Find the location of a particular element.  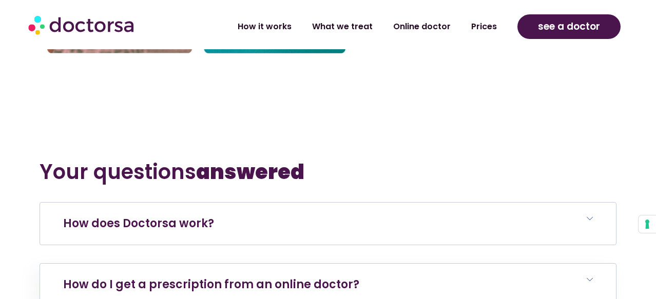

h2: Your questions is located at coordinates (328, 172).